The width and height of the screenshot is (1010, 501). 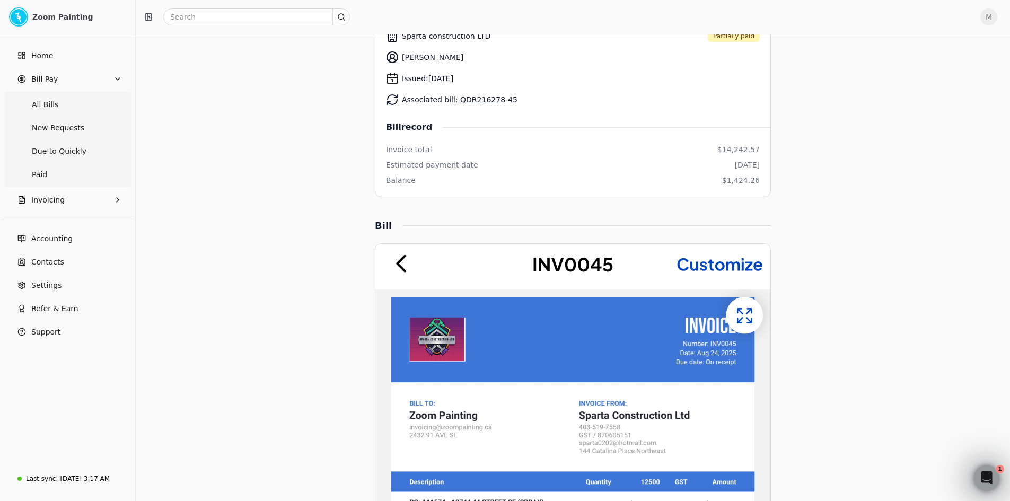 I want to click on div: Estimated payment date, so click(x=432, y=165).